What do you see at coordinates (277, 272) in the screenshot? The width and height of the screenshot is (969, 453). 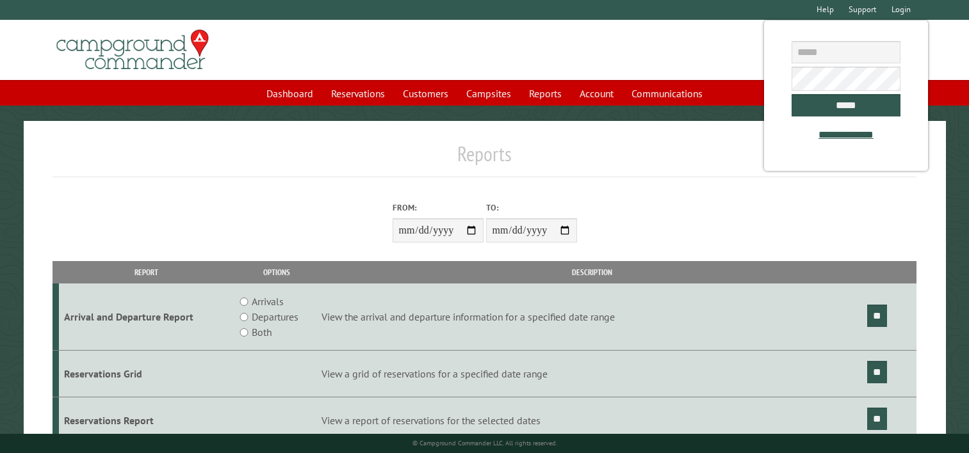 I see `th: Options` at bounding box center [277, 272].